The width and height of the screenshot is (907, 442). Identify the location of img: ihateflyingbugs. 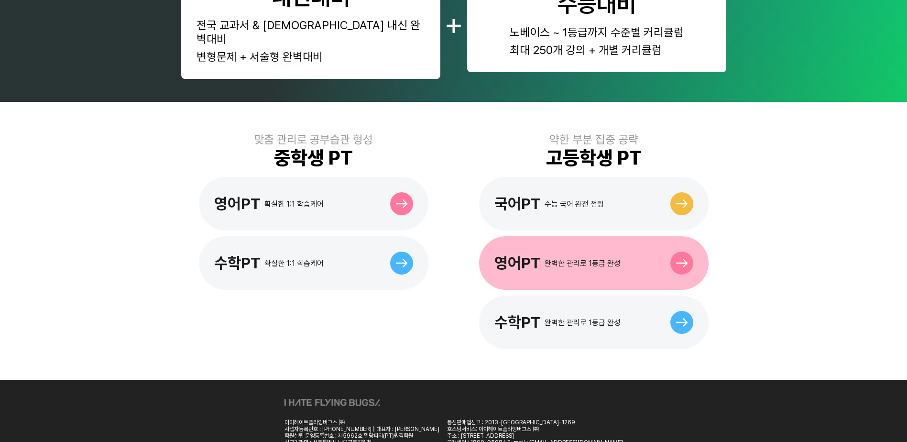
(332, 402).